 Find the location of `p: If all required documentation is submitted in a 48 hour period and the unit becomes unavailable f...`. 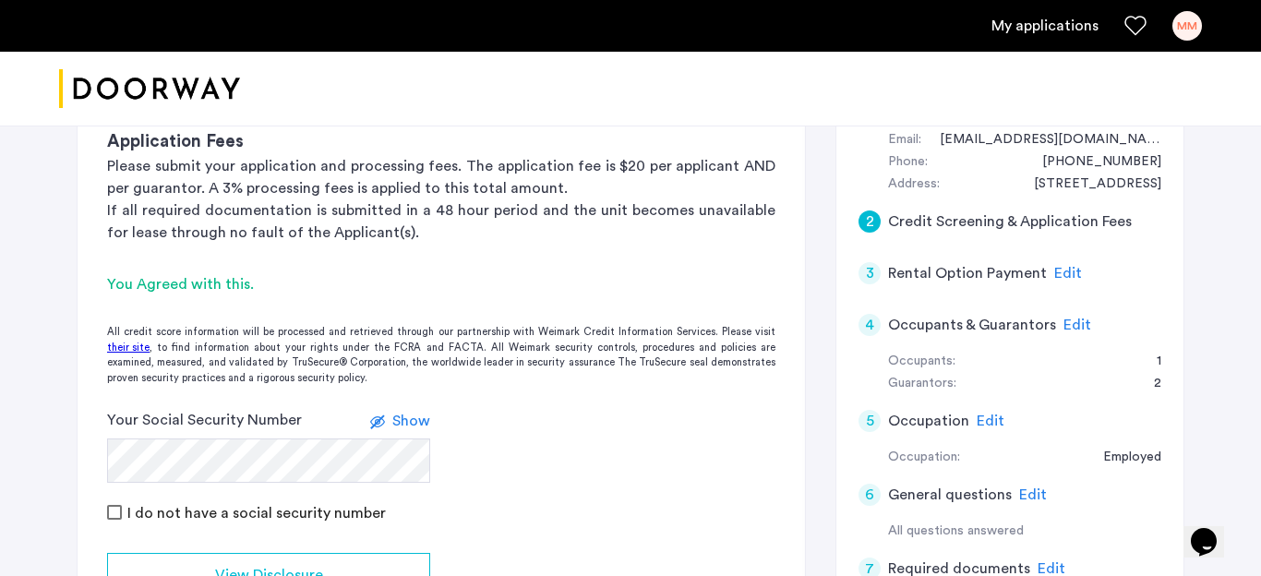

p: If all required documentation is submitted in a 48 hour period and the unit becomes unavailable f... is located at coordinates (441, 222).